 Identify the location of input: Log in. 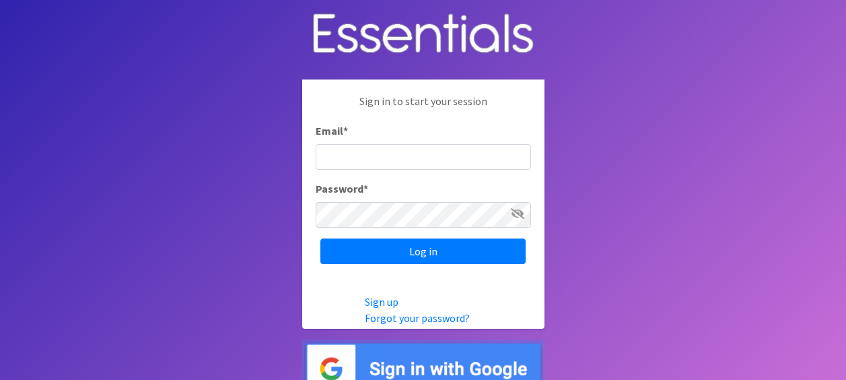
(423, 251).